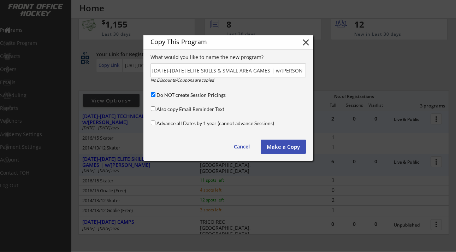  Describe the element at coordinates (202, 80) in the screenshot. I see `div: No Discounts/Coupons are copied` at that location.